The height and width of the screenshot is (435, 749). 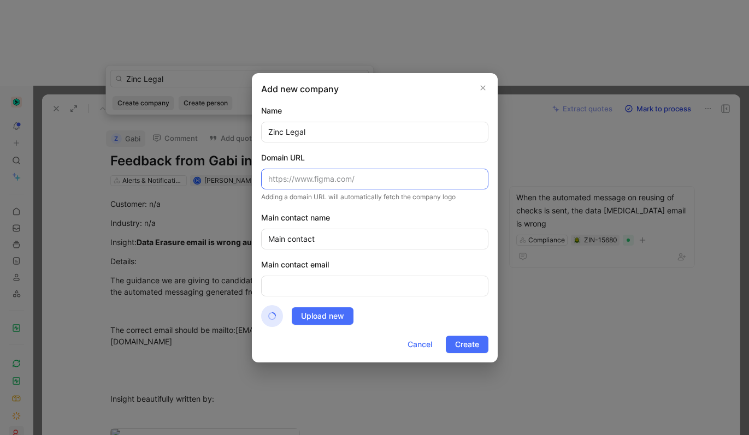 I want to click on button: Create, so click(x=467, y=345).